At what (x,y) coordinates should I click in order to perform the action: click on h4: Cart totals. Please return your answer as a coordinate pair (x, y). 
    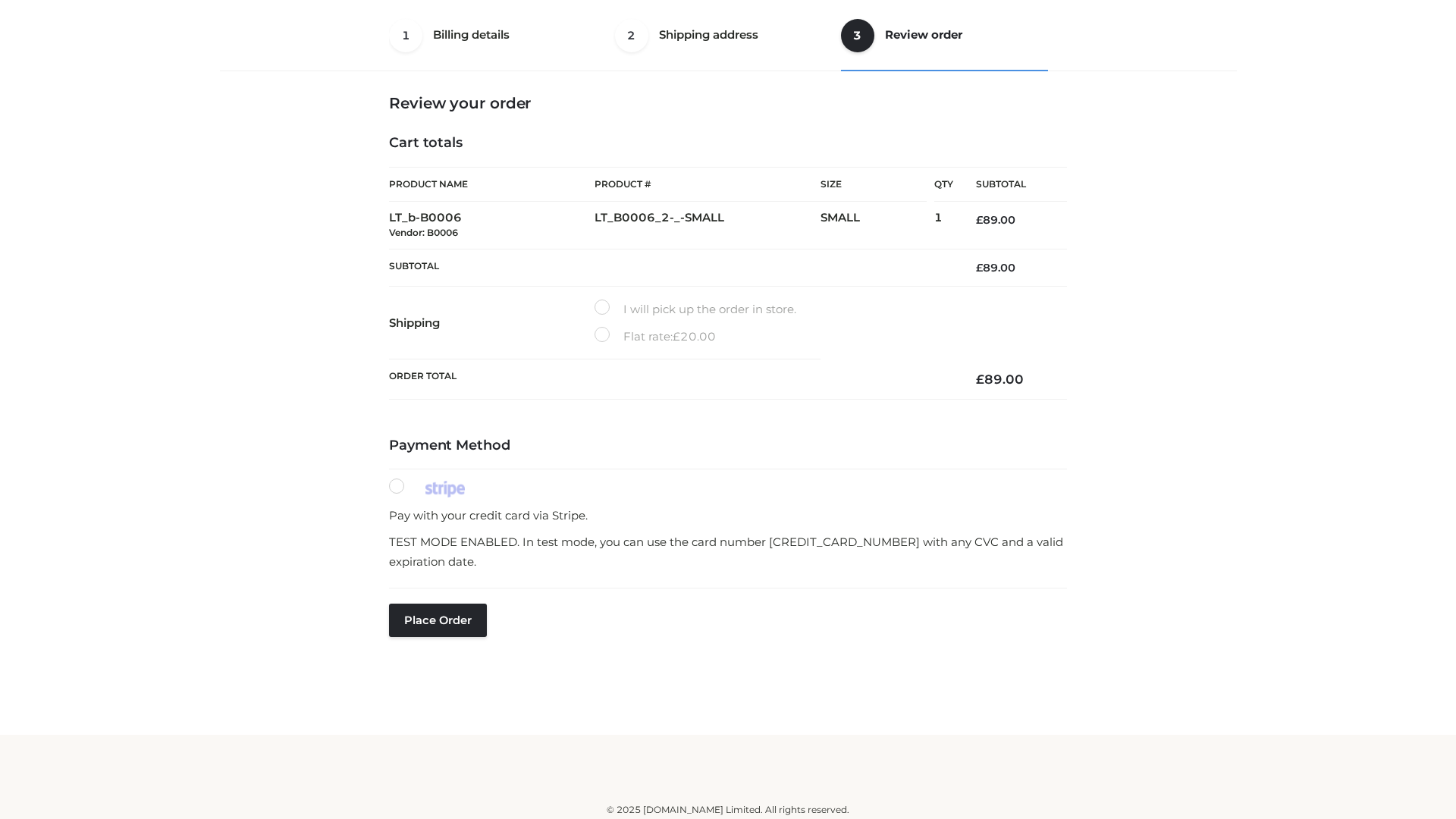
    Looking at the image, I should click on (728, 143).